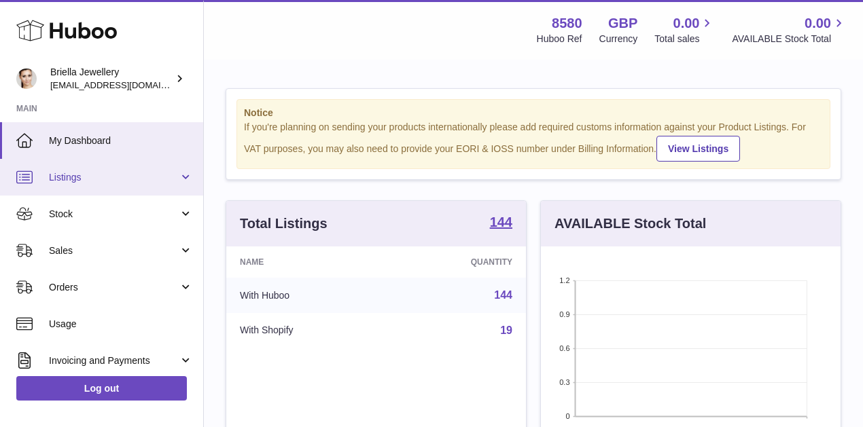  I want to click on strong: GBP, so click(622, 23).